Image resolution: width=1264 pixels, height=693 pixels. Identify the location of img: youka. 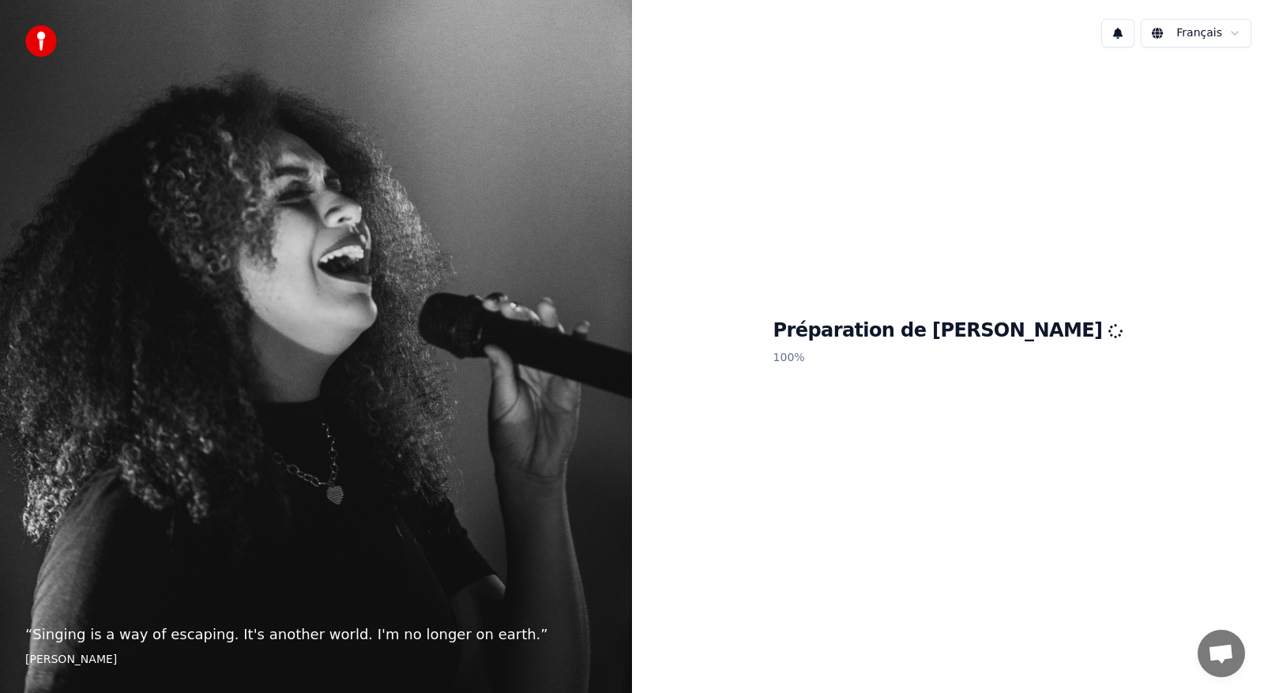
(41, 41).